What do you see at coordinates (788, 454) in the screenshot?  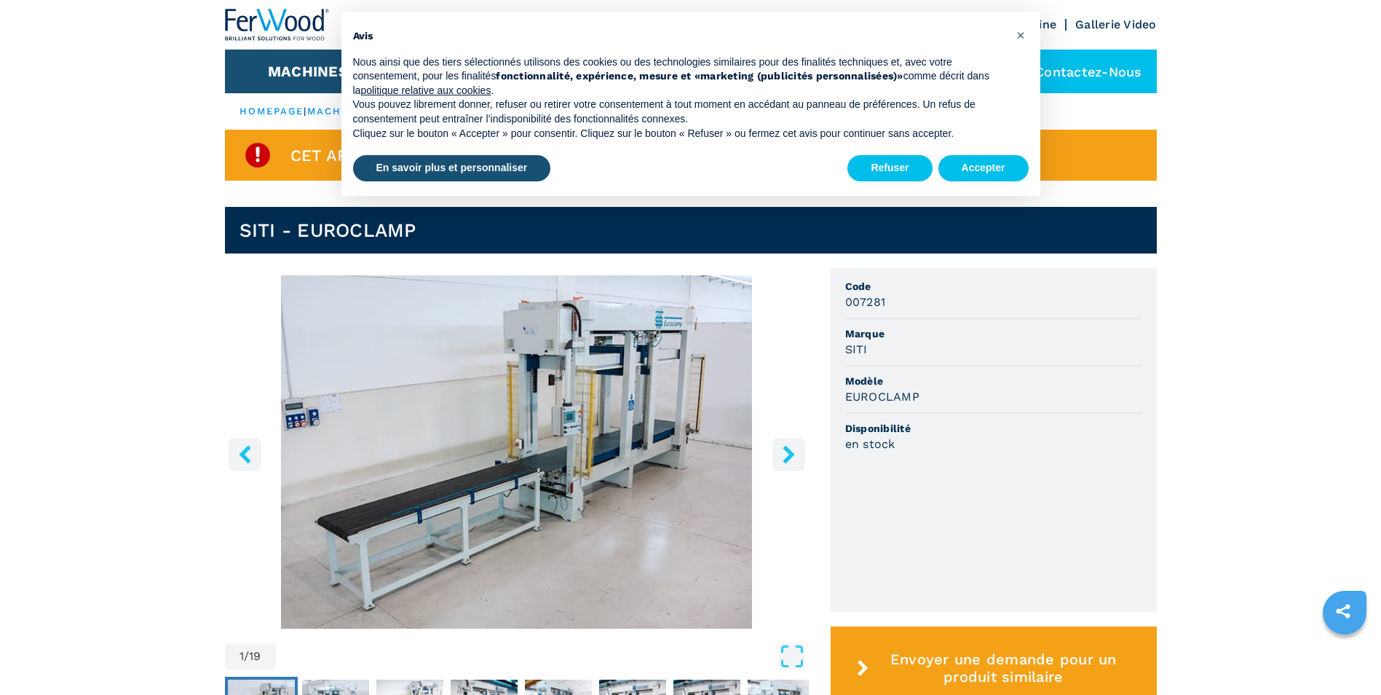 I see `button: right-button` at bounding box center [788, 454].